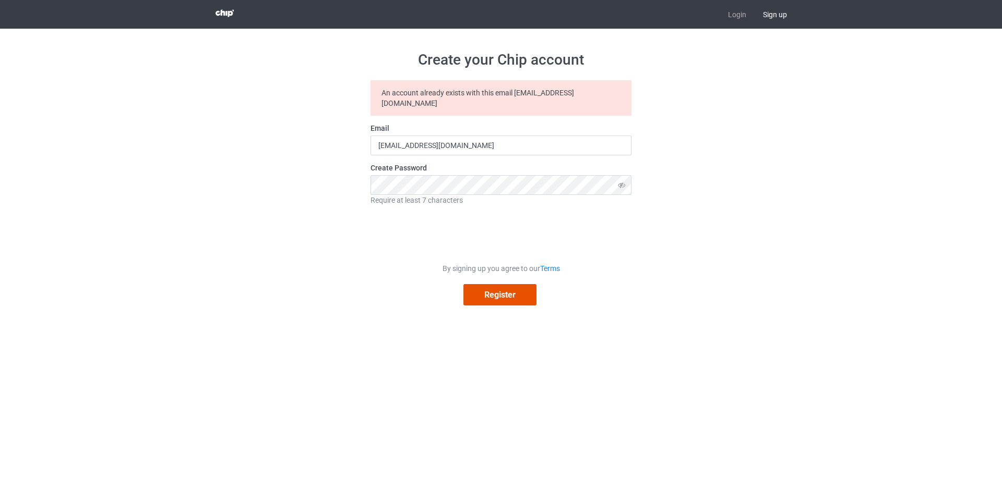 The width and height of the screenshot is (1002, 479). What do you see at coordinates (501, 269) in the screenshot?
I see `div: By signing up you agree to our` at bounding box center [501, 269].